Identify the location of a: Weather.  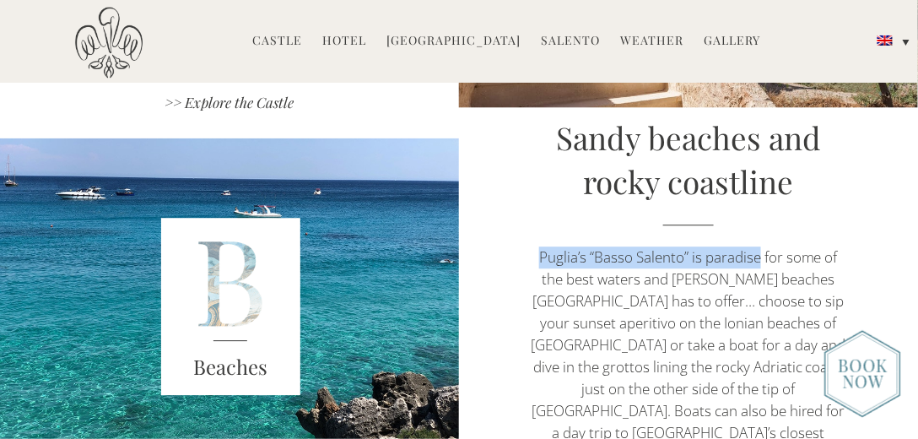
(652, 41).